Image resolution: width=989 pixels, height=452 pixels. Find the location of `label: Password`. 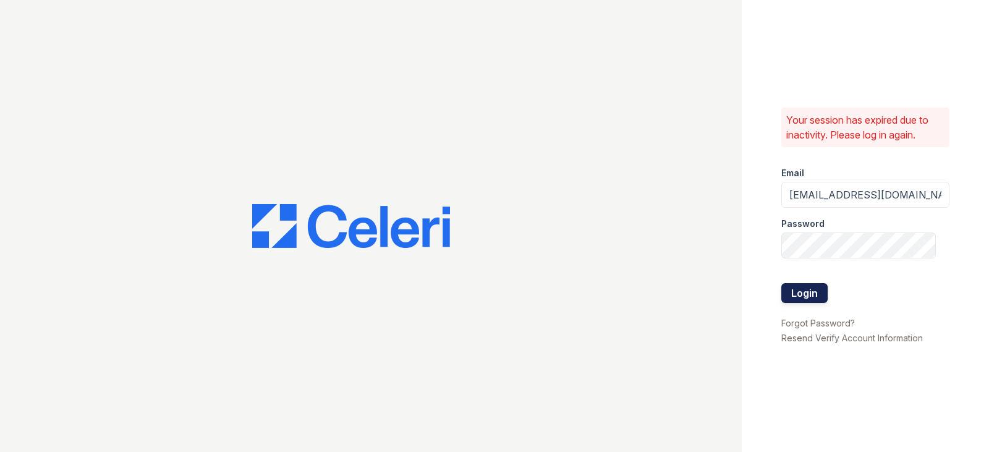

label: Password is located at coordinates (803, 224).